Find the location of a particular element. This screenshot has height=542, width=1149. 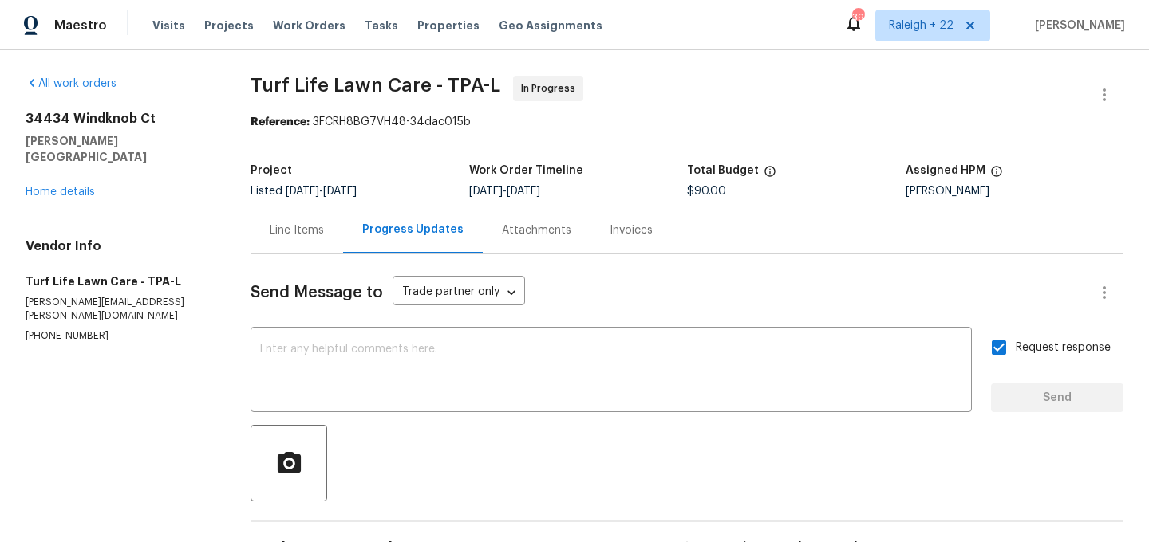

span: Request response is located at coordinates (1063, 348).